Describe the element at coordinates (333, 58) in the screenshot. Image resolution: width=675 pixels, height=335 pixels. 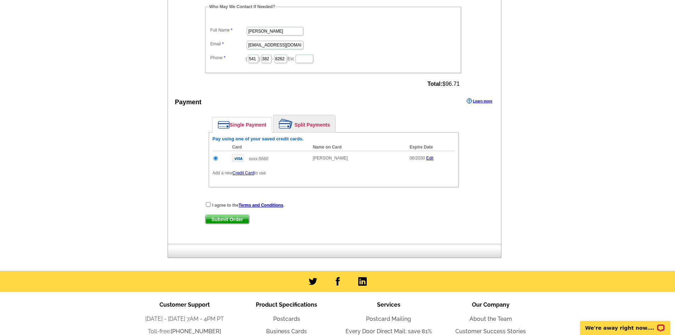
I see `dd: ( ) - Ext.` at that location.